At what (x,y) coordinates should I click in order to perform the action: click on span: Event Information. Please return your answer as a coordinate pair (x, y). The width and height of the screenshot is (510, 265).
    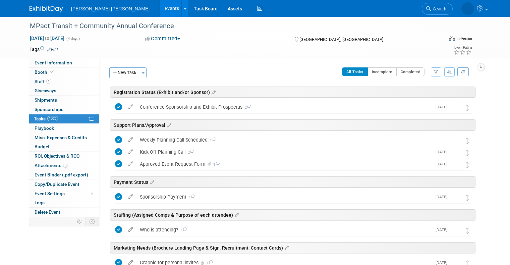
    Looking at the image, I should click on (53, 63).